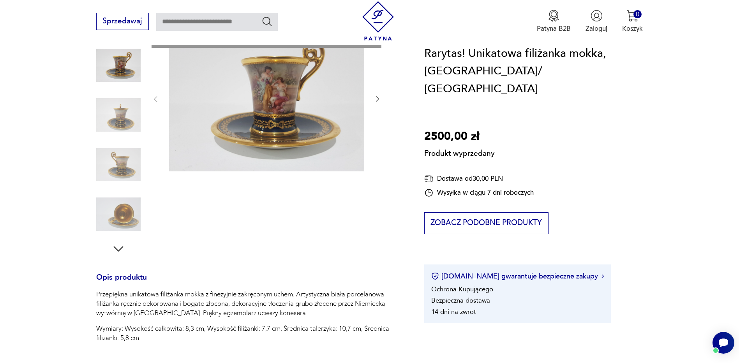 The image size is (739, 363). What do you see at coordinates (637, 14) in the screenshot?
I see `div: 0` at bounding box center [637, 14].